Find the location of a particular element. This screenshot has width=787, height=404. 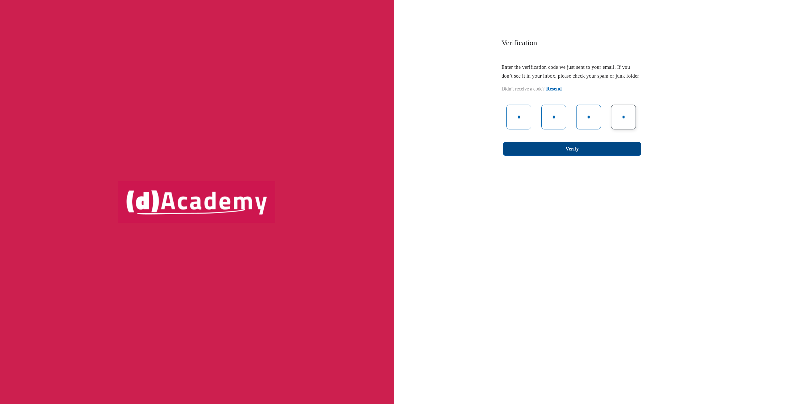

span: Enter the verification code we just sent to your email. If you don’t see it in your inbox, please... is located at coordinates (570, 71).